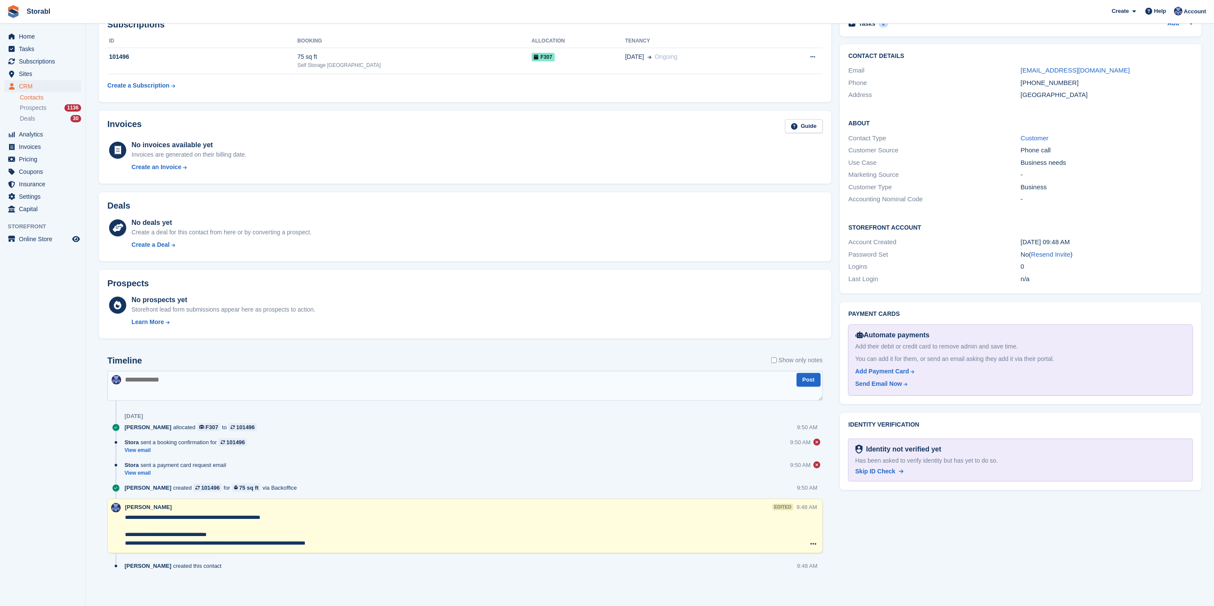  Describe the element at coordinates (1020, 314) in the screenshot. I see `h2: Payment cards` at that location.